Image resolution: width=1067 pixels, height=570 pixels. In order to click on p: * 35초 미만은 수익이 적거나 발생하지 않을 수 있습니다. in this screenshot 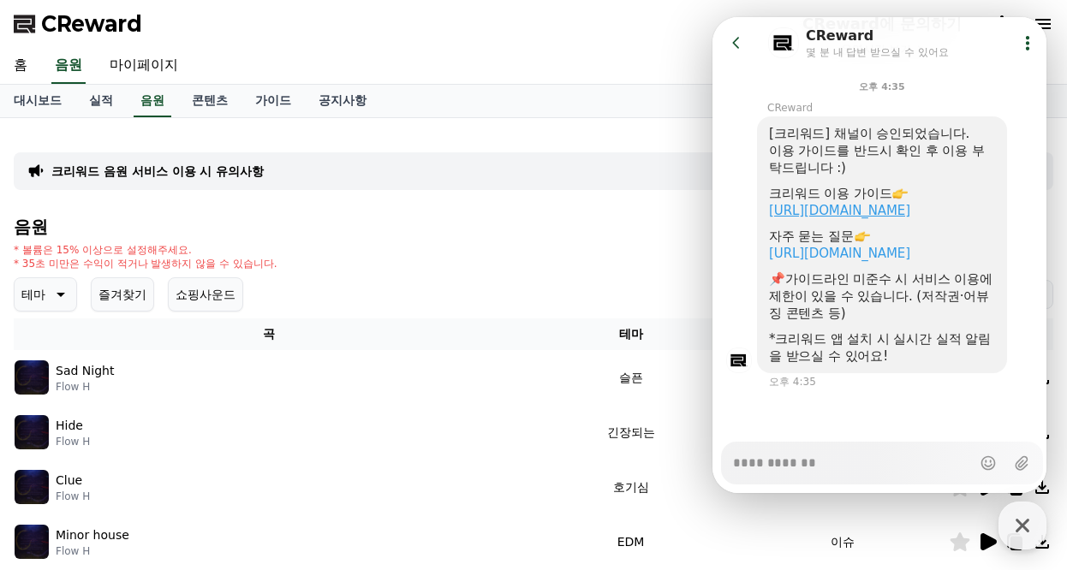, I will do `click(146, 264)`.